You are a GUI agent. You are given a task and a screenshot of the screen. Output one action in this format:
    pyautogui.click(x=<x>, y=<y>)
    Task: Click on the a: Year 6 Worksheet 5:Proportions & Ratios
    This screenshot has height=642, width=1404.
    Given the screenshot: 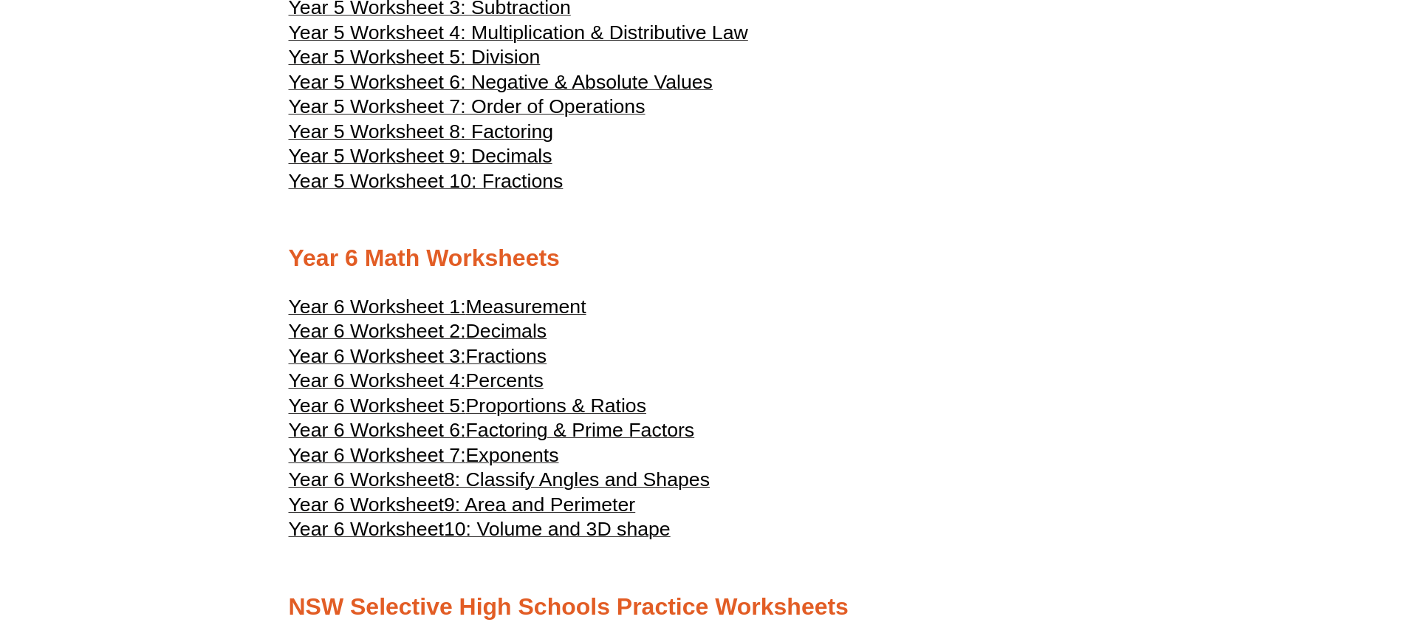 What is the action you would take?
    pyautogui.click(x=468, y=408)
    